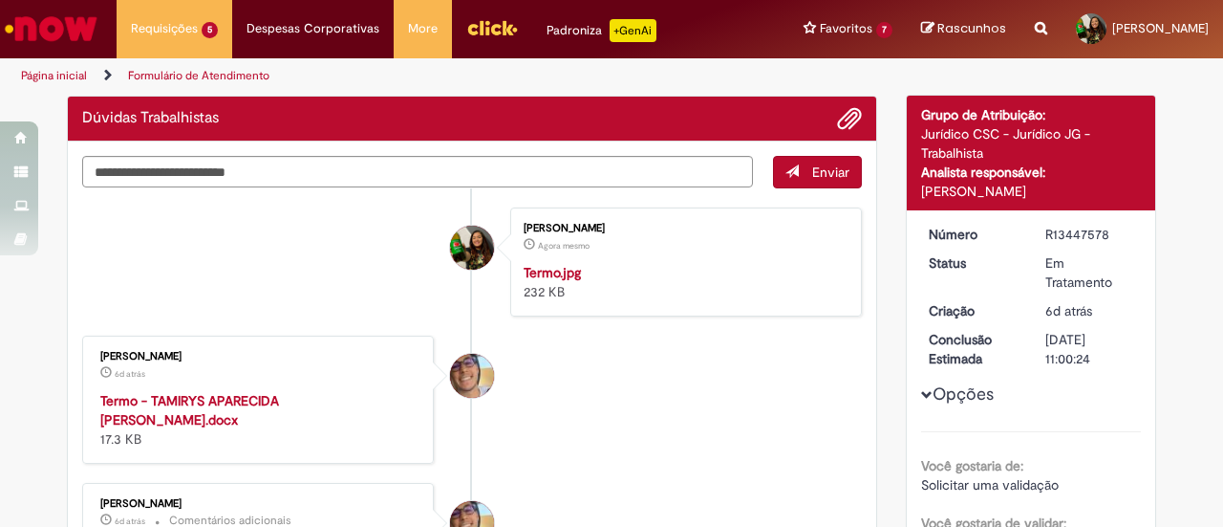  What do you see at coordinates (130, 521) in the screenshot?
I see `time: 26/08/2025 13:57:54` at bounding box center [130, 521].